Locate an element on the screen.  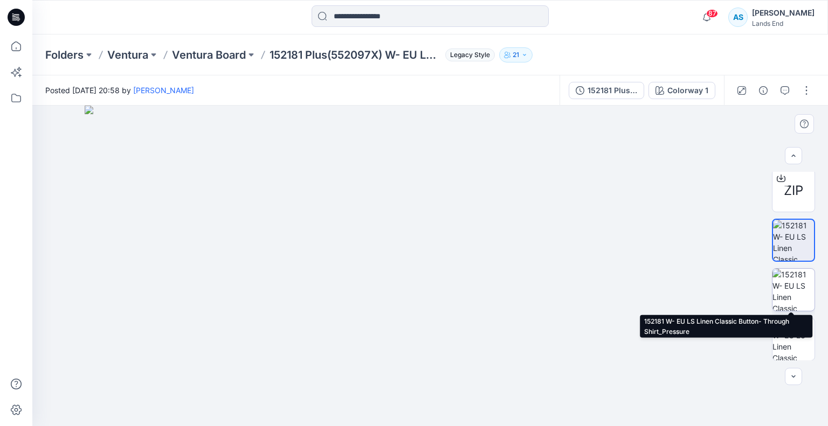
p: 152181 Plus(552097X) W- EU LS Linen Classic Button- Through Shirt_REV03 is located at coordinates (355, 55).